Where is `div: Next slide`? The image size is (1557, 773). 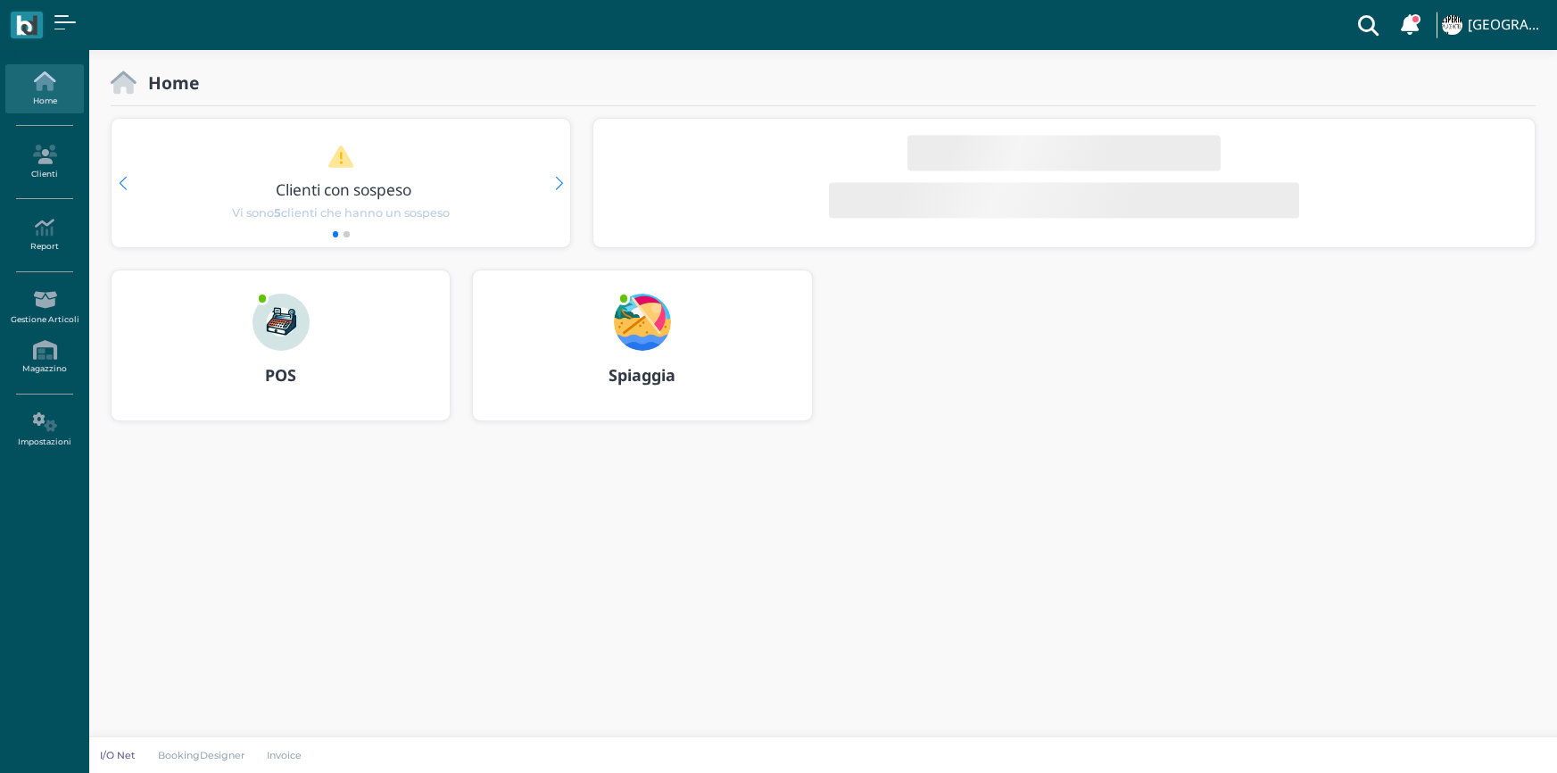
div: Next slide is located at coordinates (558, 183).